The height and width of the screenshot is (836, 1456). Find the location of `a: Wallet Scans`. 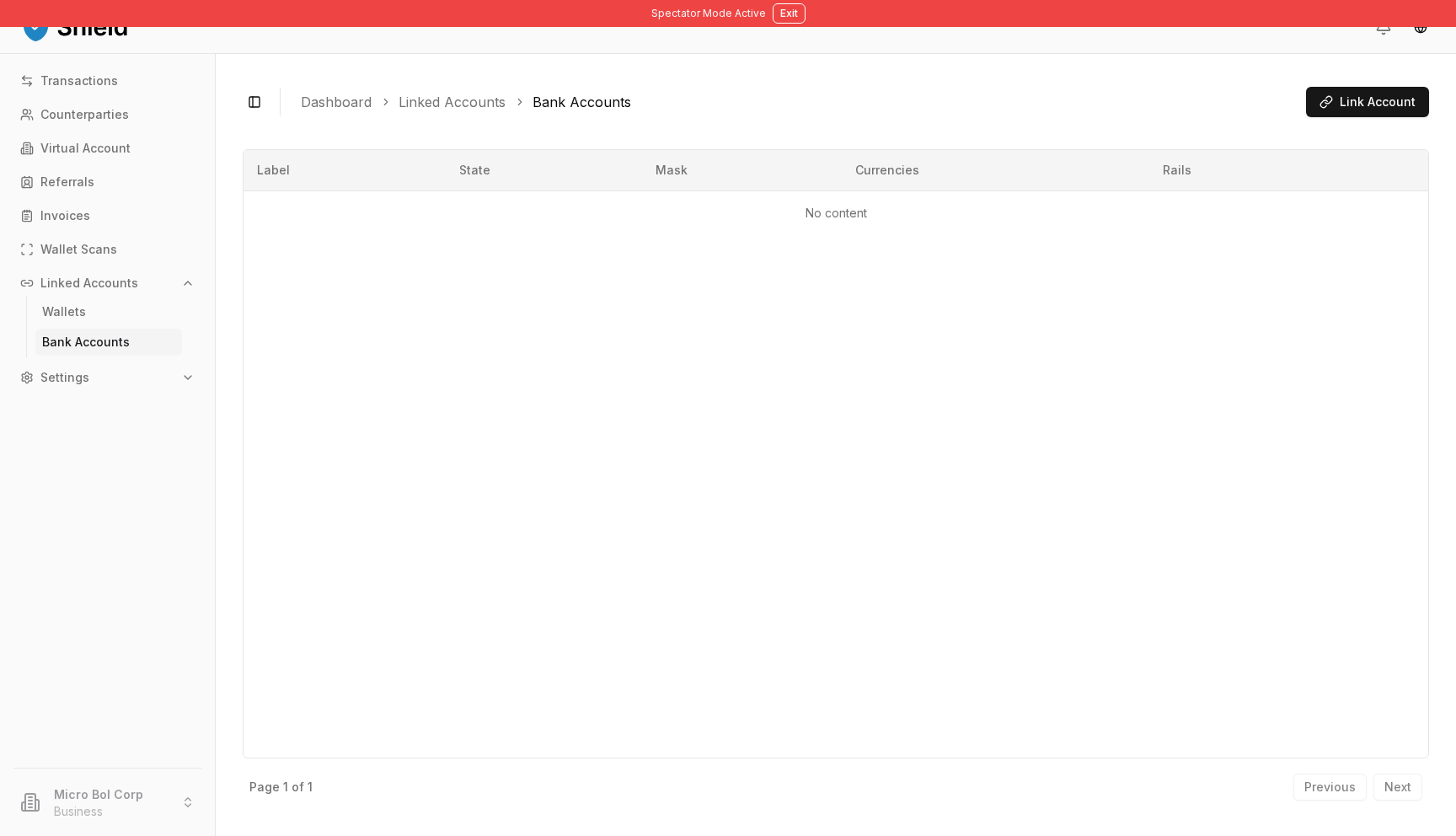

a: Wallet Scans is located at coordinates (107, 250).